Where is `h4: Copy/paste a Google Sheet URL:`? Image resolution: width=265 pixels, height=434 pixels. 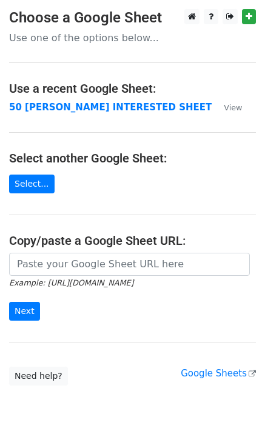
h4: Copy/paste a Google Sheet URL: is located at coordinates (132, 241).